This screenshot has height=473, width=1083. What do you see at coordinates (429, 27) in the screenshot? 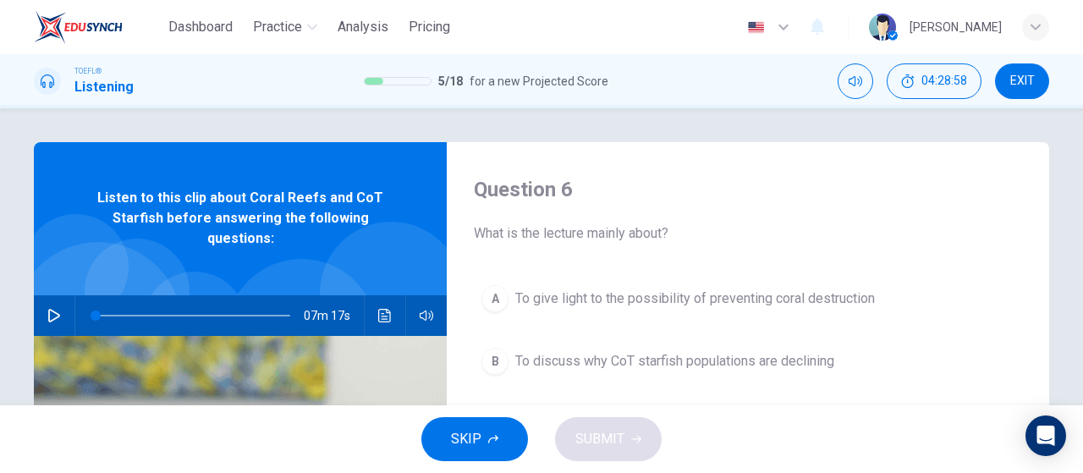
I see `button: Pricing` at bounding box center [429, 27].